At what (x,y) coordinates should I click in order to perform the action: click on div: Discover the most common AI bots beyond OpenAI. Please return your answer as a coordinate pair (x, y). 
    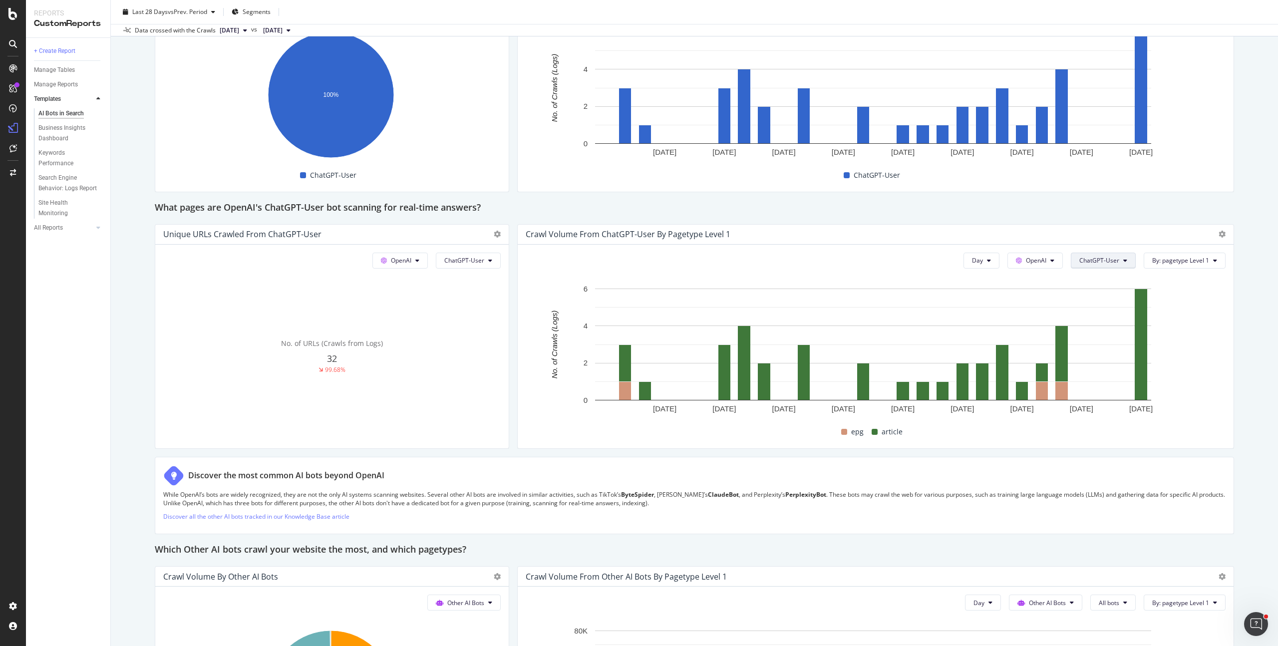
    Looking at the image, I should click on (286, 475).